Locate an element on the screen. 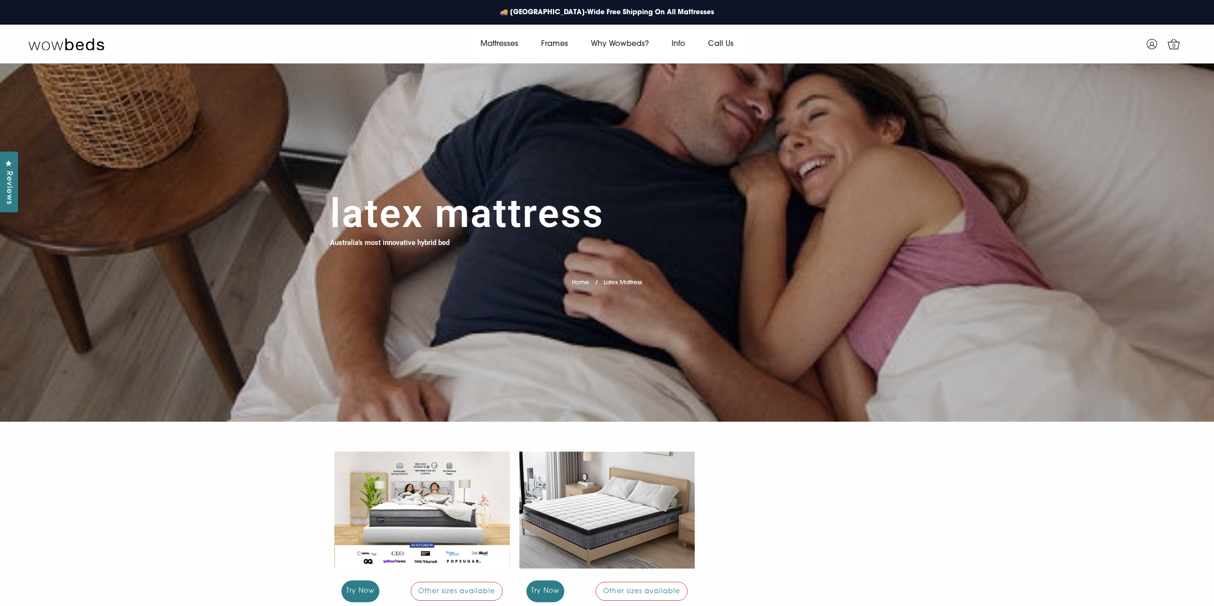 The image size is (1214, 606). span: Reviews is located at coordinates (9, 188).